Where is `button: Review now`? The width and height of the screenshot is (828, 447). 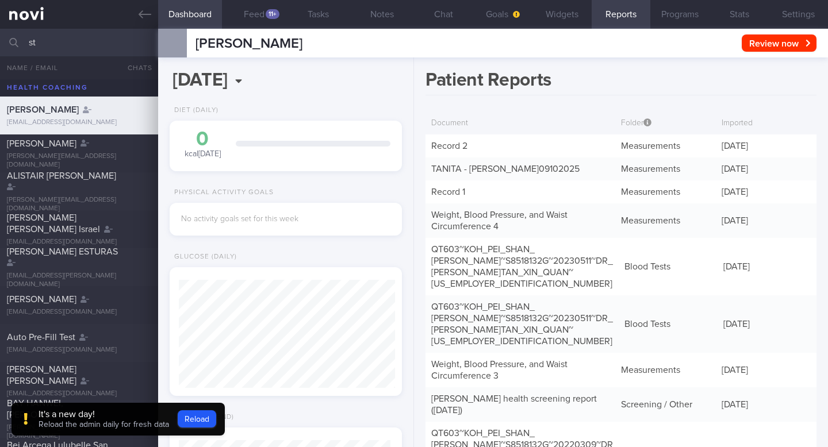
button: Review now is located at coordinates (779, 43).